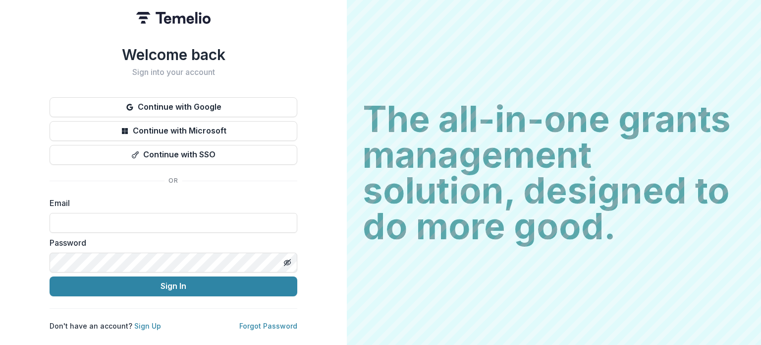 The height and width of the screenshot is (345, 761). What do you see at coordinates (174, 131) in the screenshot?
I see `button: Continue with Microsoft` at bounding box center [174, 131].